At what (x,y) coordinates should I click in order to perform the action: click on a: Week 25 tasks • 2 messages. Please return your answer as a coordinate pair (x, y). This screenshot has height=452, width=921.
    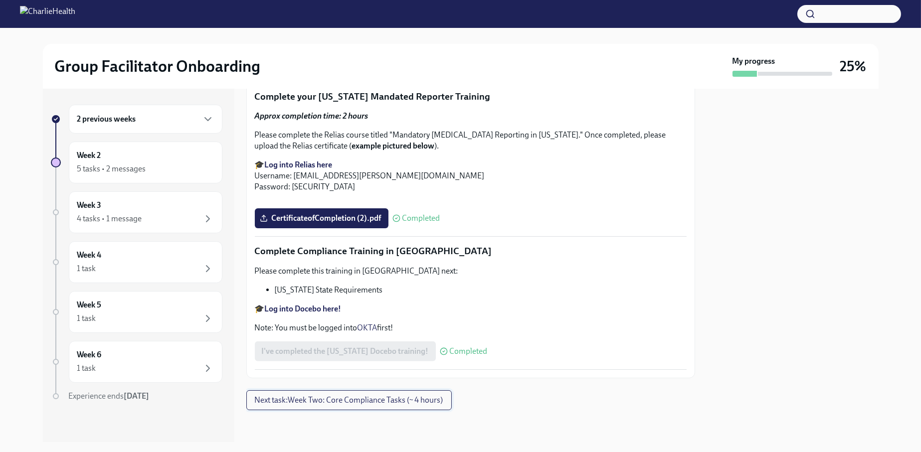
    Looking at the image, I should click on (137, 163).